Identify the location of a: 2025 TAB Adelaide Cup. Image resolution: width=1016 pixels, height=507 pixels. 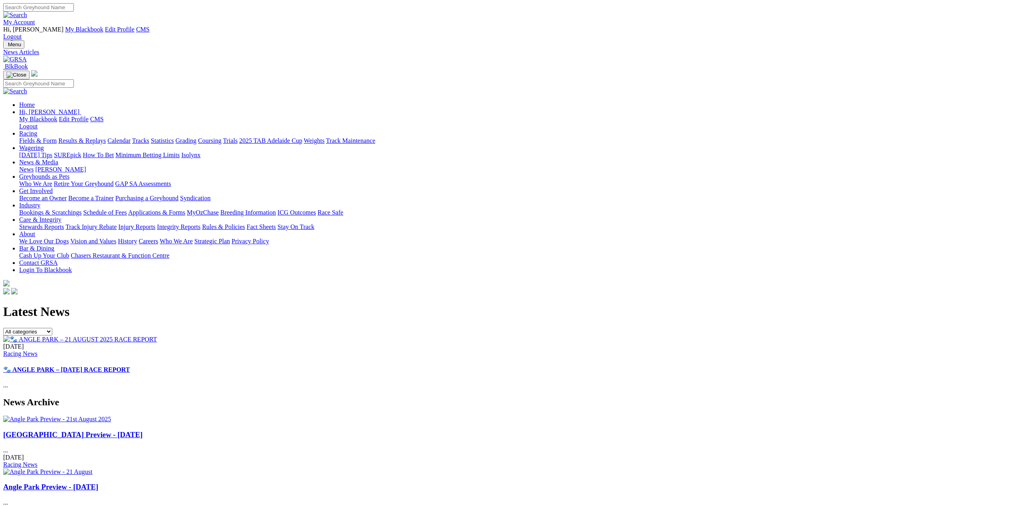
(271, 140).